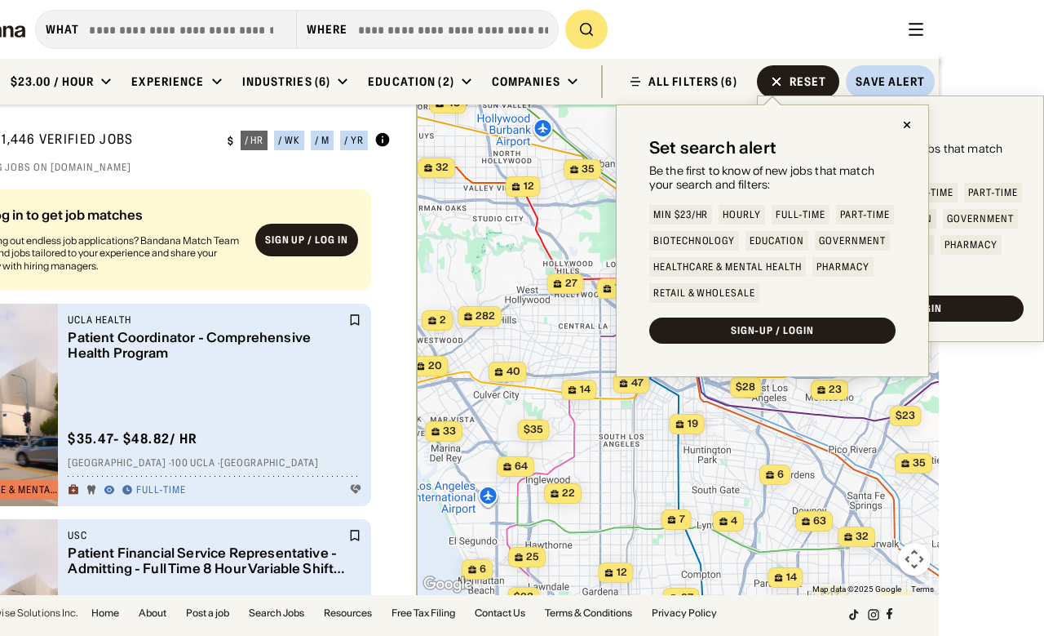 This screenshot has width=1044, height=636. I want to click on div: USC, so click(206, 535).